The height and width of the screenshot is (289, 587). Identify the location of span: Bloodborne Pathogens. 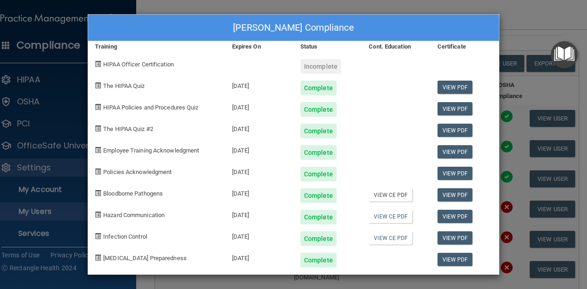
(133, 193).